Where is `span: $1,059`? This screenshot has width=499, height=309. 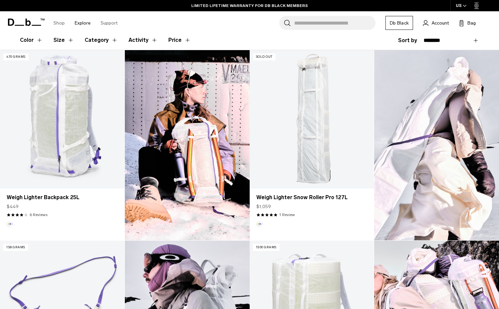 span: $1,059 is located at coordinates (264, 207).